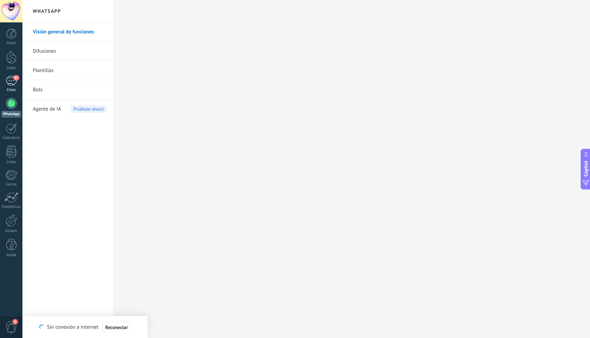 This screenshot has height=338, width=590. Describe the element at coordinates (70, 32) in the screenshot. I see `a: Visión general de funciones` at that location.